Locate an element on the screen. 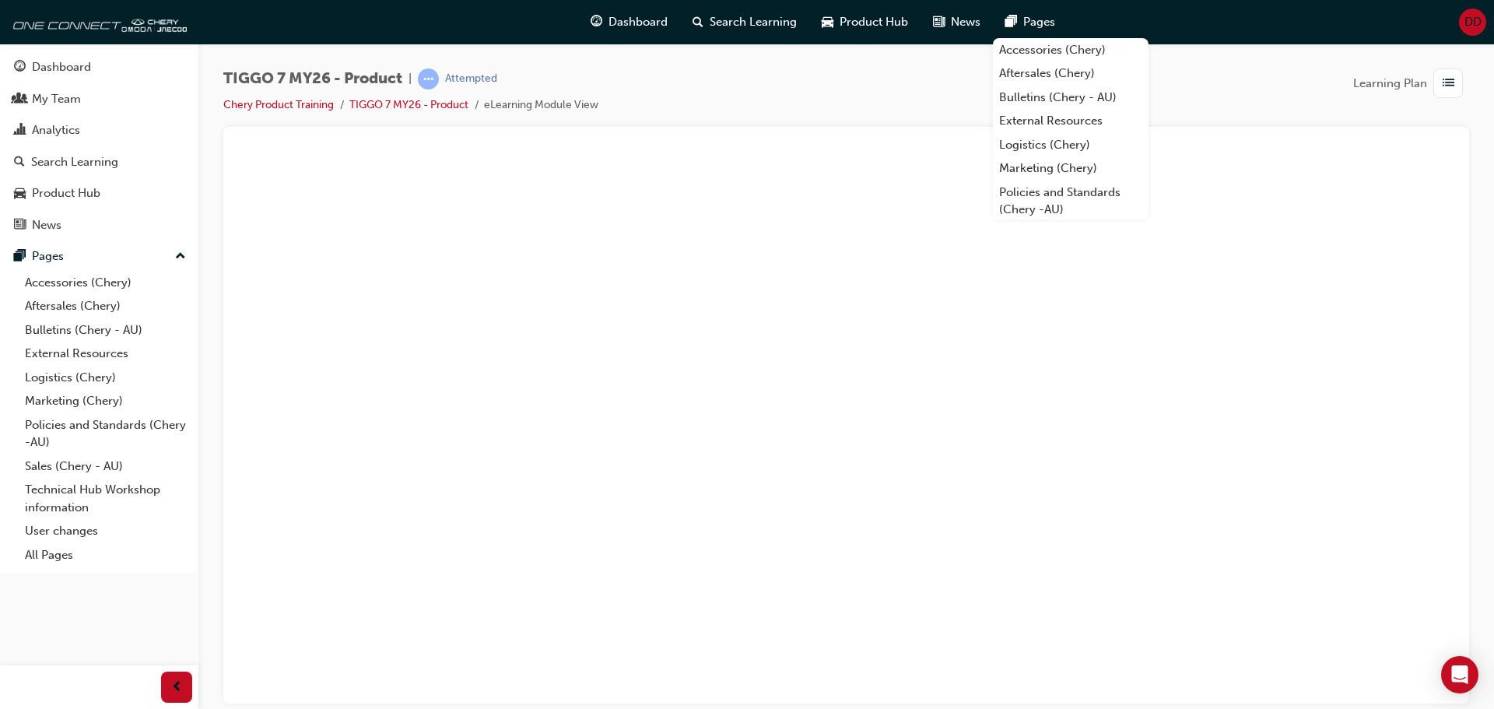 The image size is (1494, 709). button: DashboardMy TeamAnalyticsSearch LearningProduct HubNews is located at coordinates (99, 146).